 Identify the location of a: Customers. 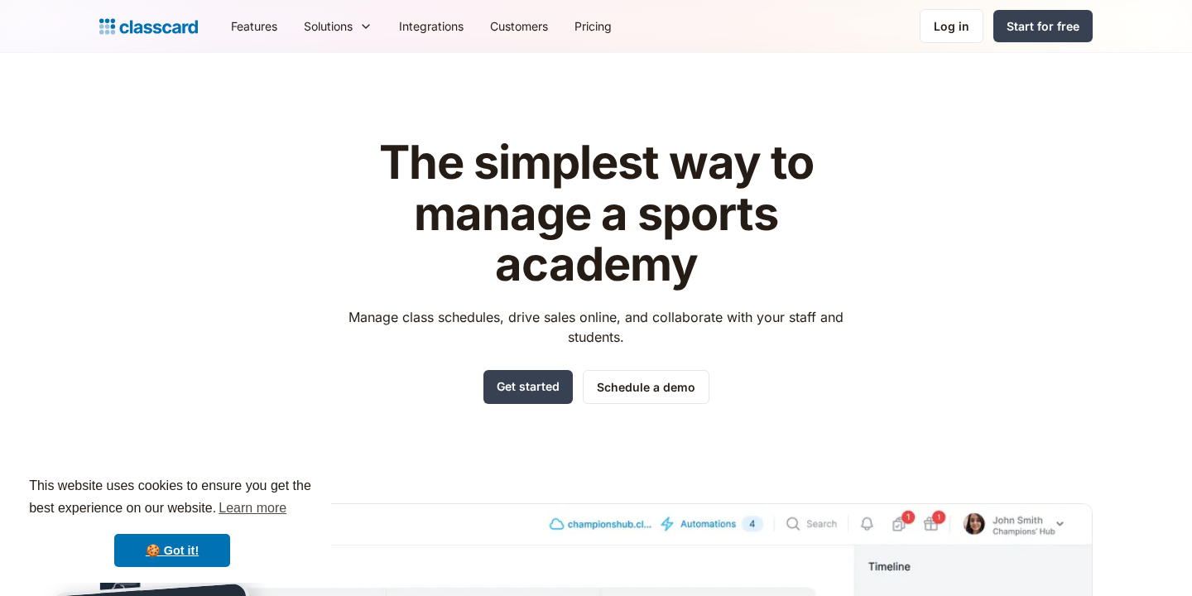
(519, 26).